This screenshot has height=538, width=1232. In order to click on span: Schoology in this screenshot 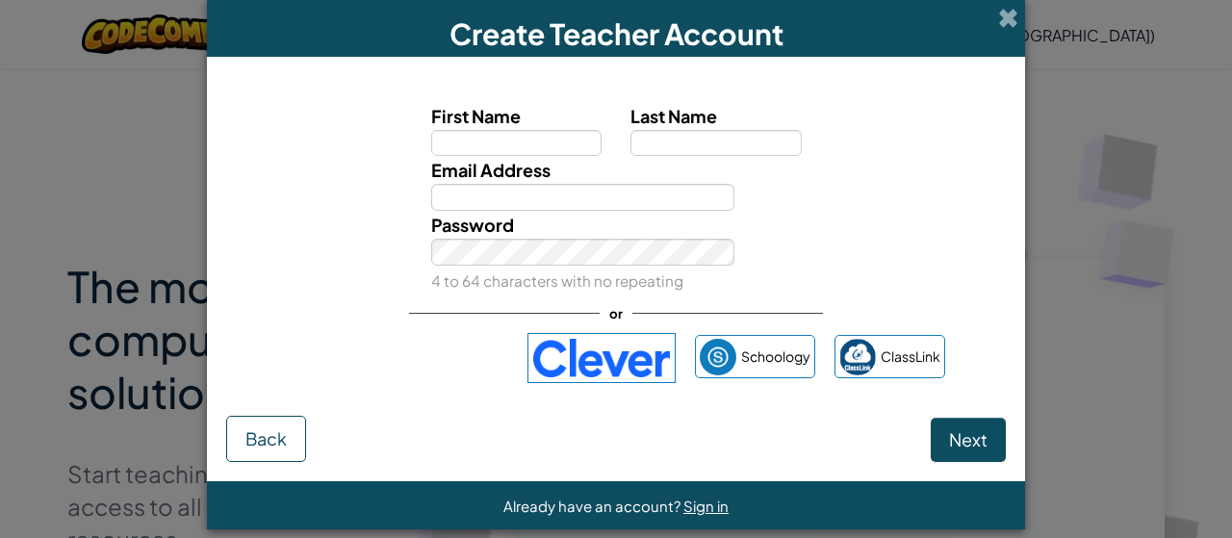, I will do `click(776, 356)`.